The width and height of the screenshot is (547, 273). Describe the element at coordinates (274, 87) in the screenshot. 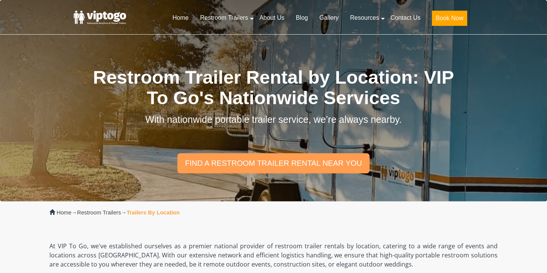

I see `span: Restroom Trailer Rental by Location: VIP To Go's Nationwide Services` at that location.